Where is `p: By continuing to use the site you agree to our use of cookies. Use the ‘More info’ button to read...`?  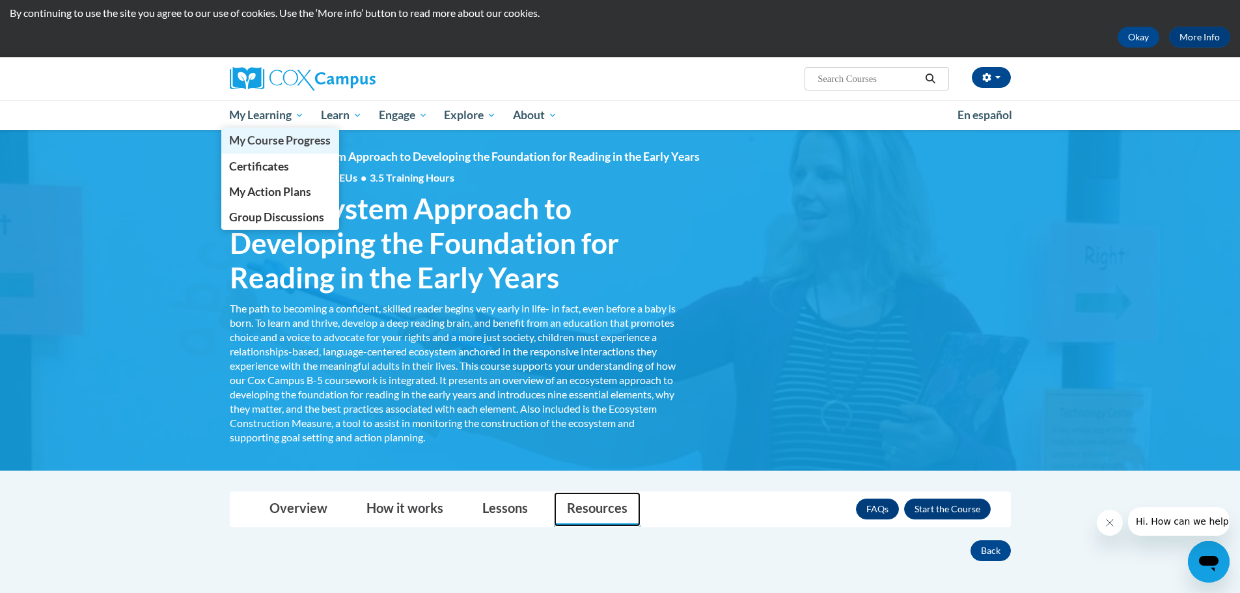 p: By continuing to use the site you agree to our use of cookies. Use the ‘More info’ button to read... is located at coordinates (620, 13).